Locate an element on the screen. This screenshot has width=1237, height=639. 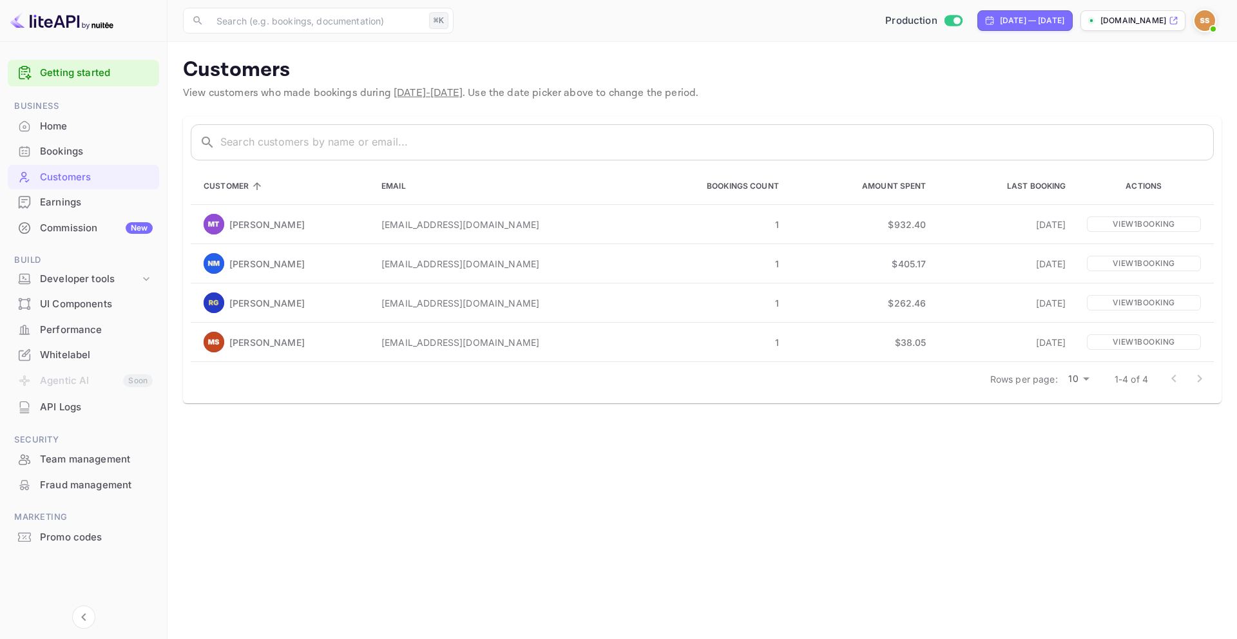
div: Getting started is located at coordinates (83, 73).